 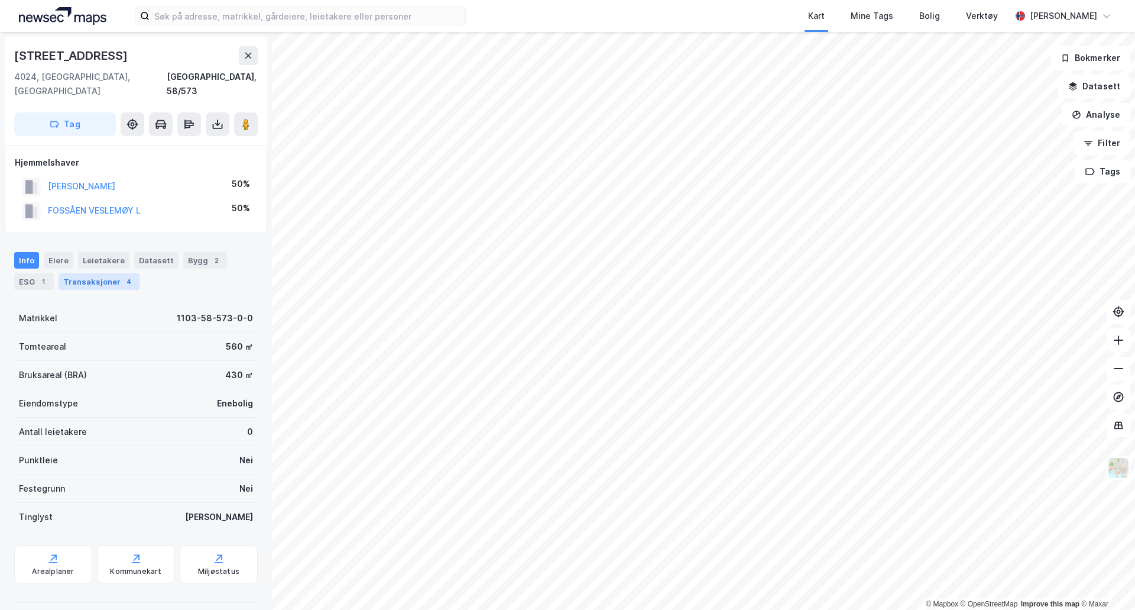 What do you see at coordinates (1090, 58) in the screenshot?
I see `button: Bokmerker` at bounding box center [1090, 58].